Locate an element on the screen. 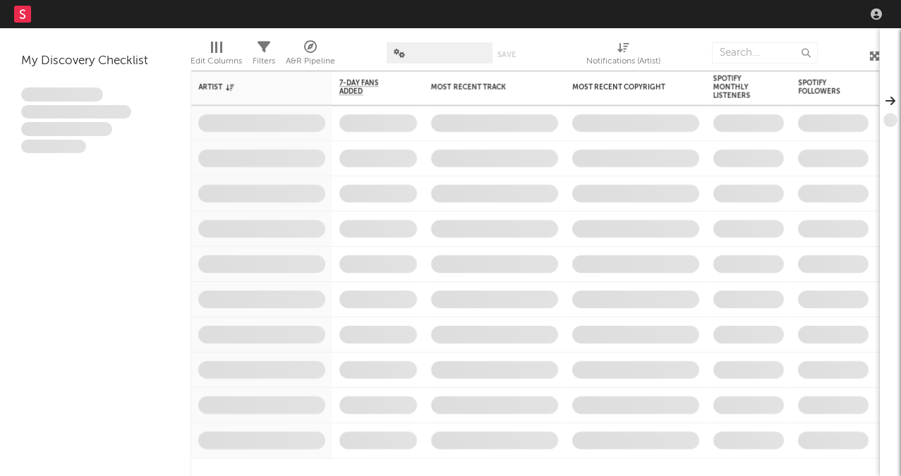 This screenshot has width=901, height=476. div: Most Recent Track is located at coordinates (484, 88).